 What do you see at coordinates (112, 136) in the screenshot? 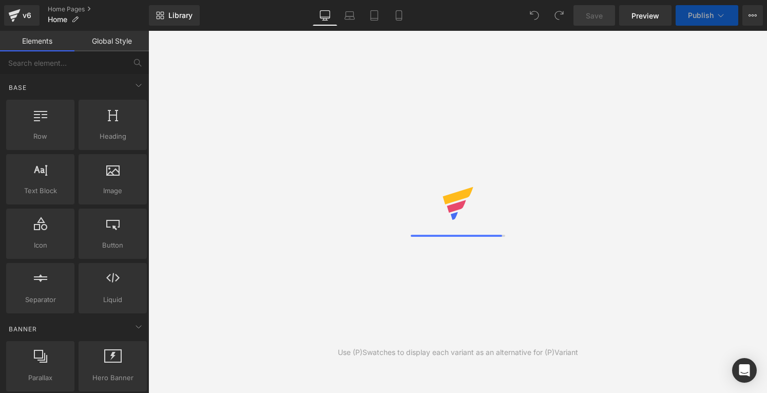
I see `span: Heading` at bounding box center [112, 136].